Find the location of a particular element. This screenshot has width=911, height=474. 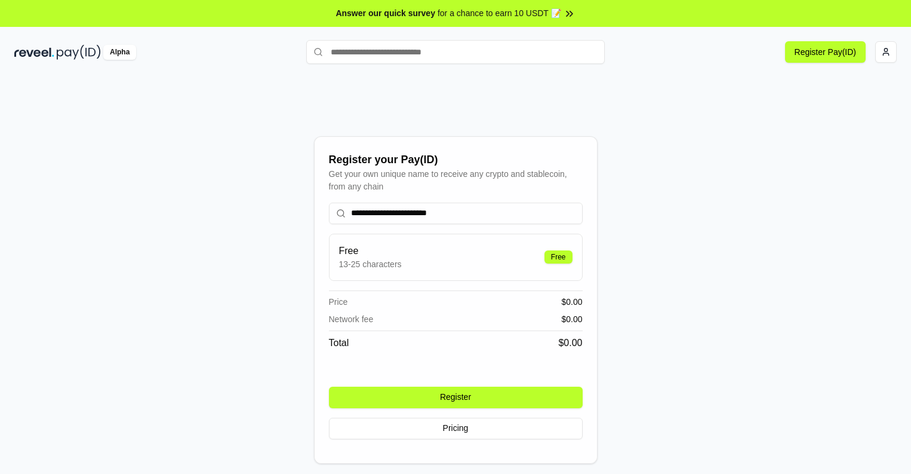

button: Register Pay(ID) is located at coordinates (825, 52).